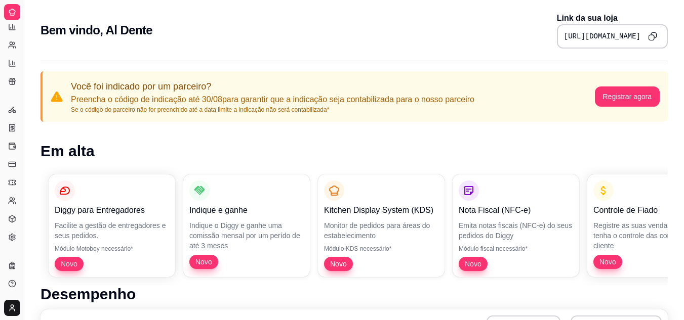 The image size is (684, 320). Describe the element at coordinates (272, 100) in the screenshot. I see `p: Preencha o código de indicação até 30/08 para garantir que a indicação seja contabilizada para o ...` at that location.